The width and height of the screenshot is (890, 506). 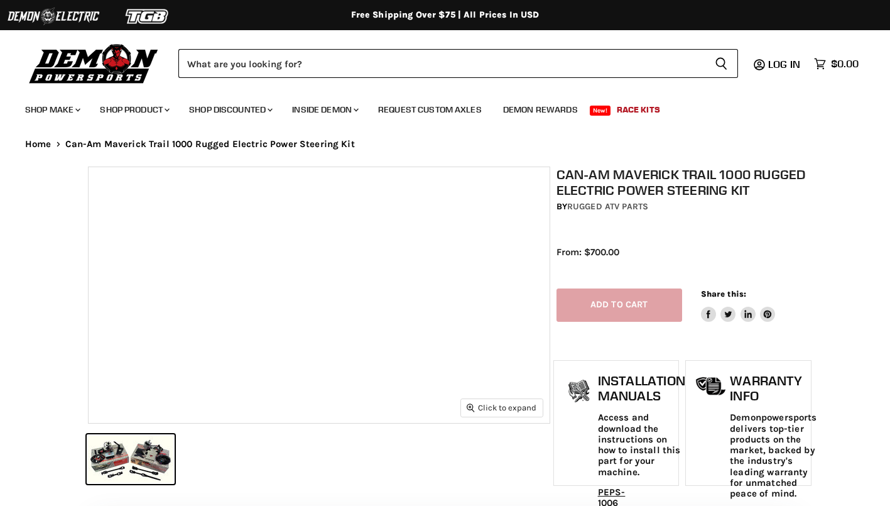 What do you see at coordinates (785, 64) in the screenshot?
I see `a: Log in` at bounding box center [785, 64].